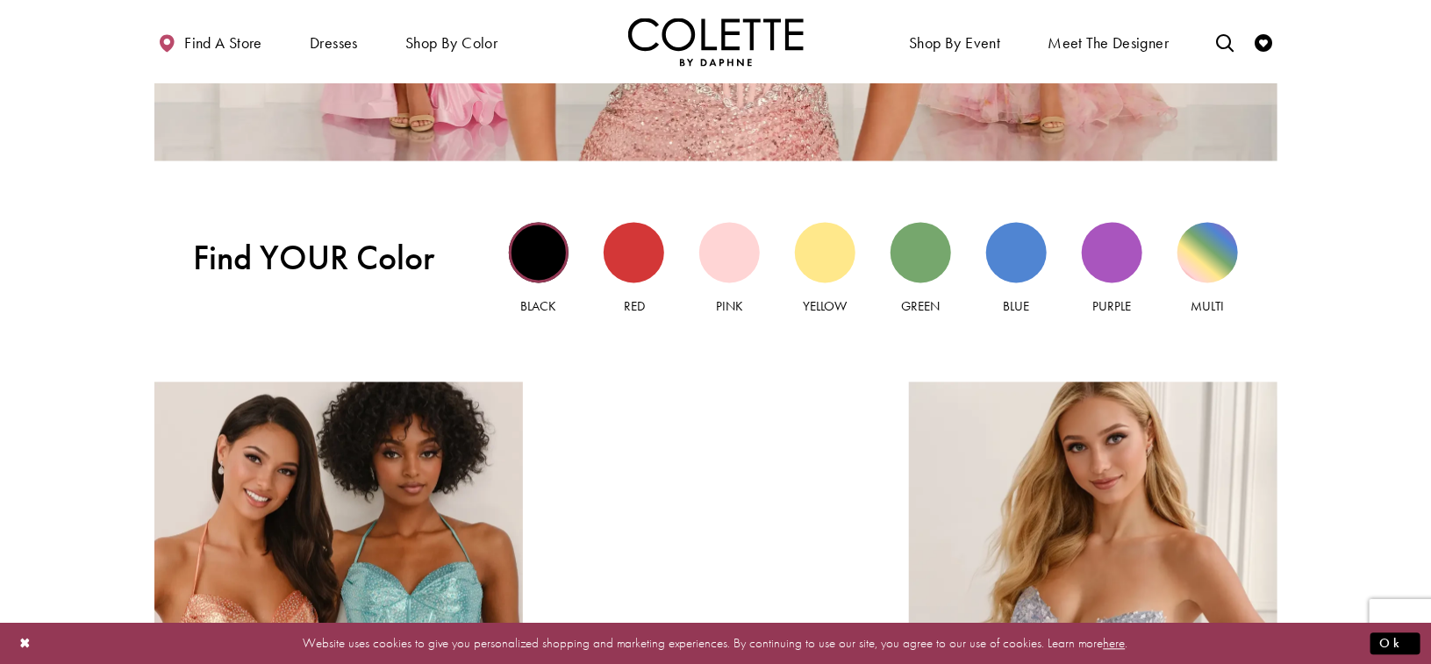  I want to click on a: Toggle search, so click(1225, 41).